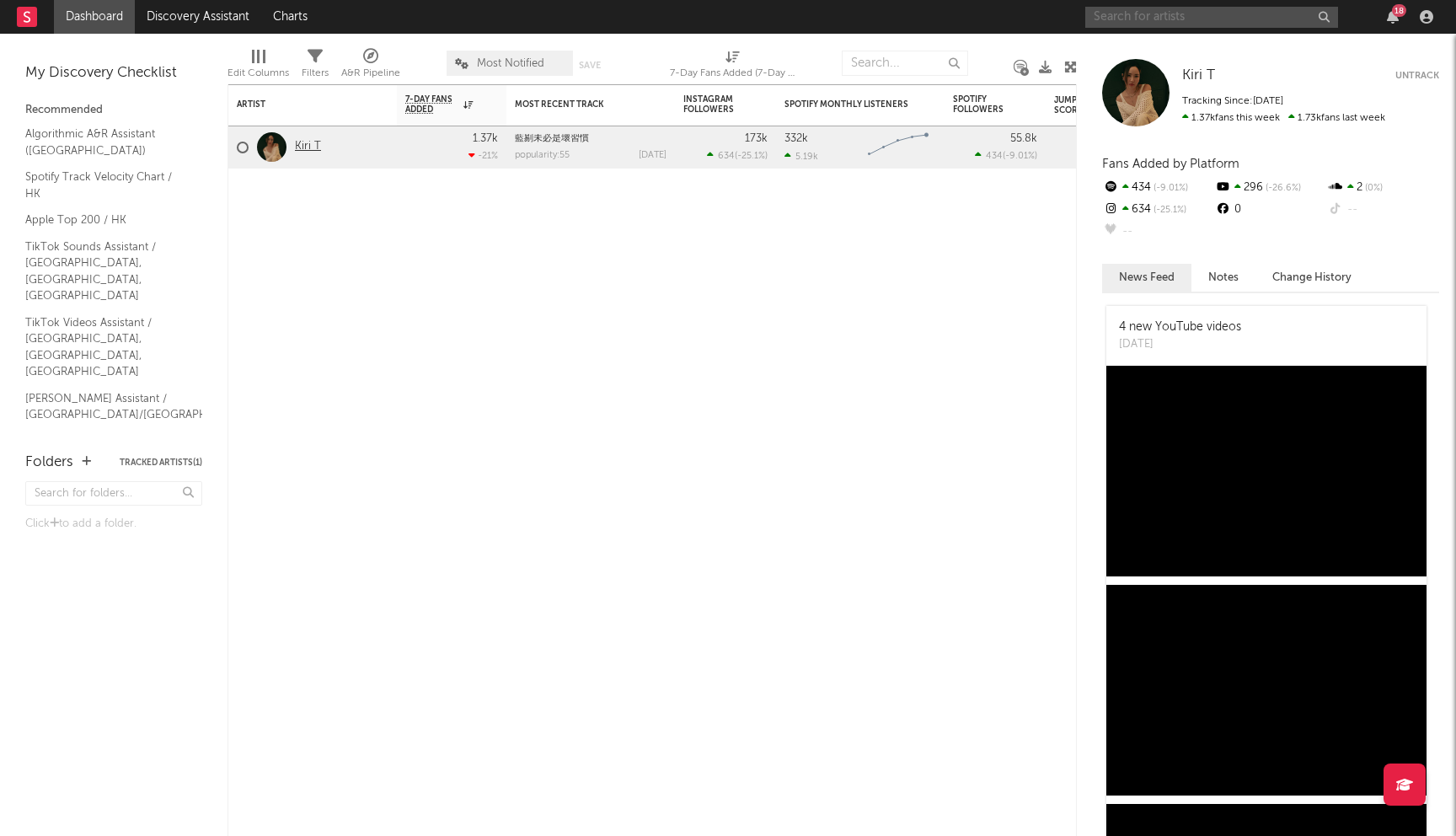 The width and height of the screenshot is (1456, 836). Describe the element at coordinates (591, 139) in the screenshot. I see `div: 藍剔未必是壞習慣` at that location.